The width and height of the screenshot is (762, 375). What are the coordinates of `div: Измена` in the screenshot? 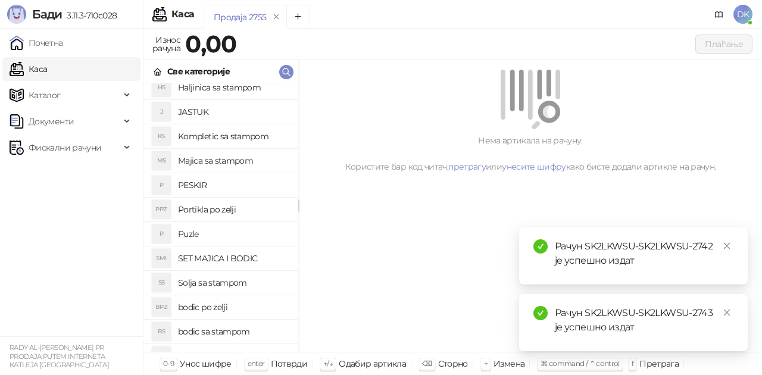 It's located at (509, 364).